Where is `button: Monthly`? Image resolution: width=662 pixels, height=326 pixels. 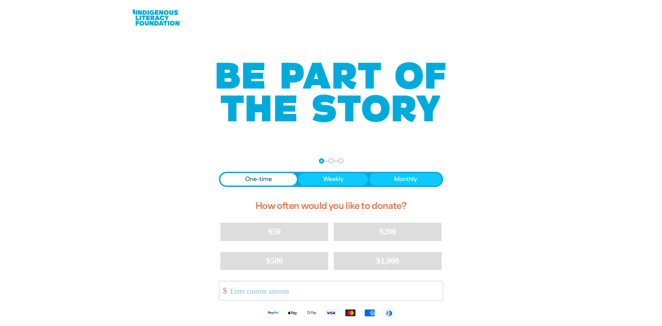
button: Monthly is located at coordinates (405, 180).